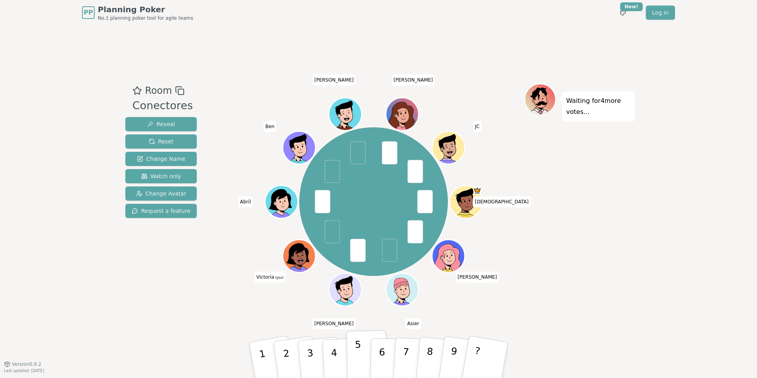 The width and height of the screenshot is (757, 378). Describe the element at coordinates (161, 124) in the screenshot. I see `button: Reveal` at that location.